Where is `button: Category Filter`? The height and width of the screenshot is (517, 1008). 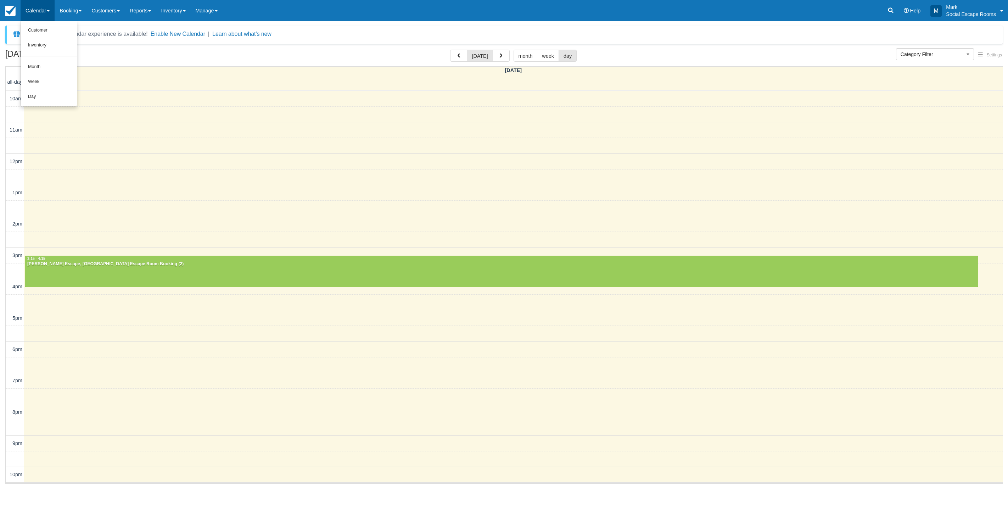
button: Category Filter is located at coordinates (935, 54).